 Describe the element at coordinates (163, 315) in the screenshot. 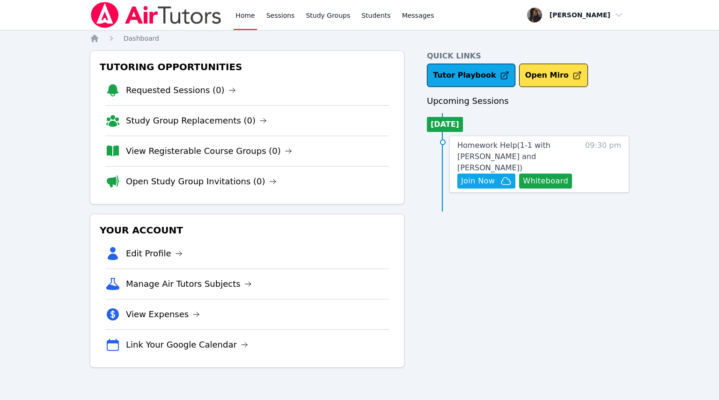

I see `a: View Expenses` at that location.